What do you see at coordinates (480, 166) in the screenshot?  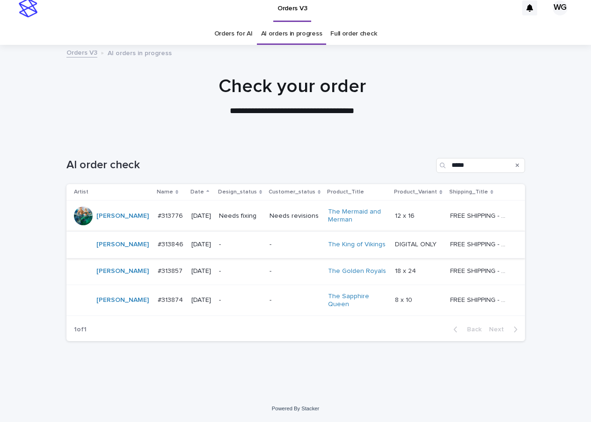 I see `div: Search` at bounding box center [480, 166].